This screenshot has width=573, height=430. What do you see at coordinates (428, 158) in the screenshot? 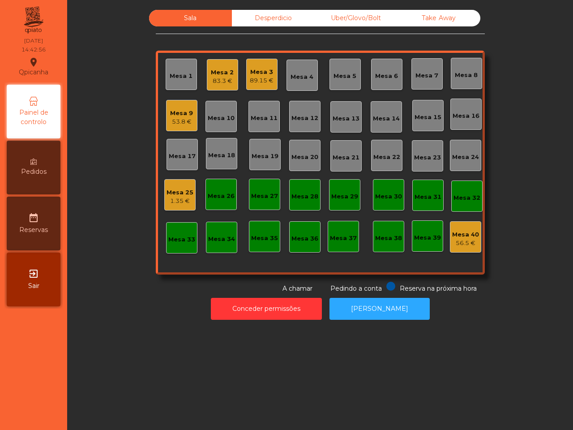
I see `div: Mesa 23` at bounding box center [428, 158].